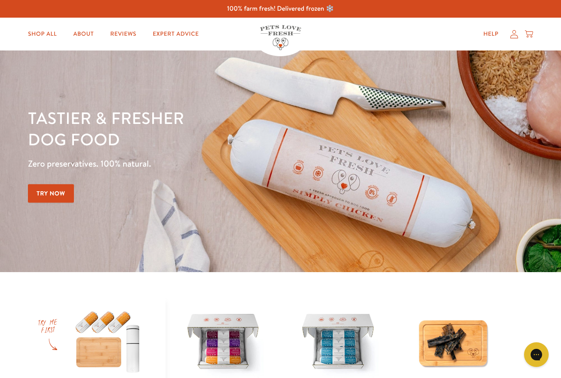  Describe the element at coordinates (196, 164) in the screenshot. I see `p: Zero preservatives. 100% natural.` at that location.